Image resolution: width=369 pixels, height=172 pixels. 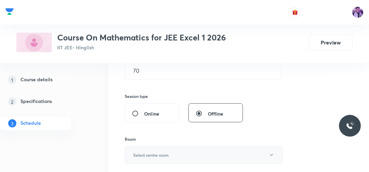 What do you see at coordinates (130, 139) in the screenshot?
I see `h6: Room` at bounding box center [130, 139].